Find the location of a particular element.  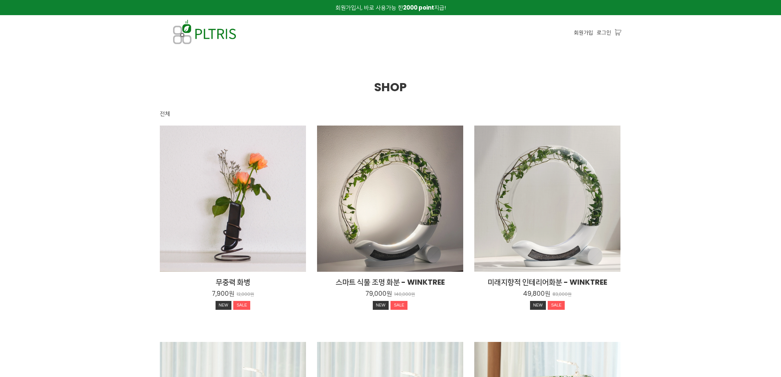

h2: 무중력 화병 is located at coordinates (233, 282).